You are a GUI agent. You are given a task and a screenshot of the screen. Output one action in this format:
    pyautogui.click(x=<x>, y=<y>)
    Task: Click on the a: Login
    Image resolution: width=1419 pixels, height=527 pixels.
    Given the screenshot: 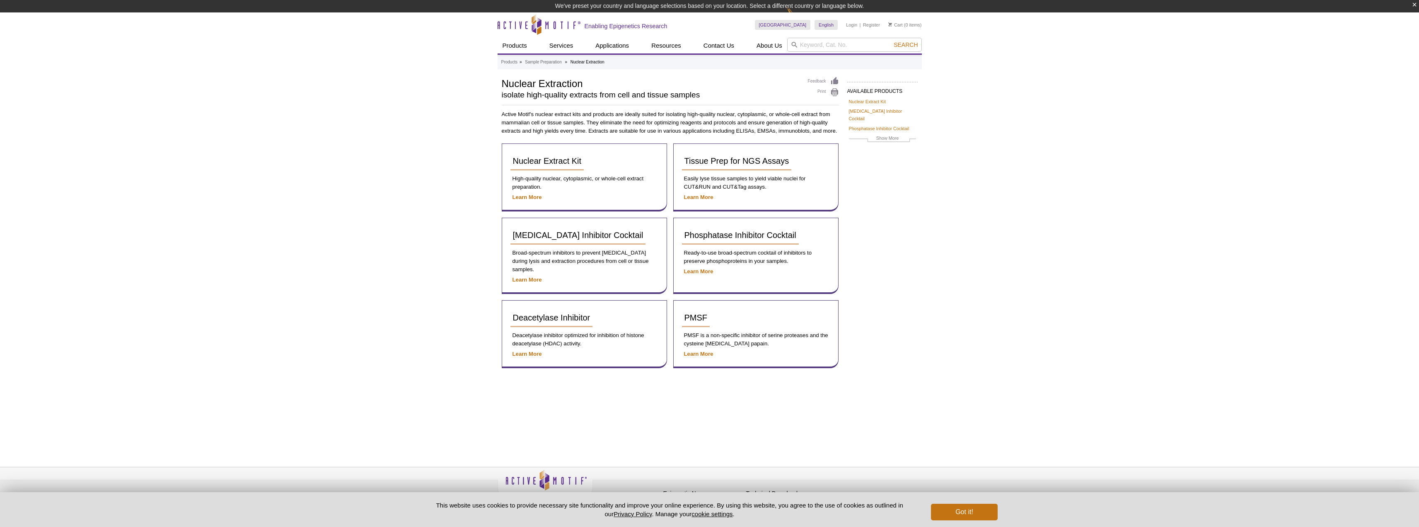 What is the action you would take?
    pyautogui.click(x=851, y=25)
    